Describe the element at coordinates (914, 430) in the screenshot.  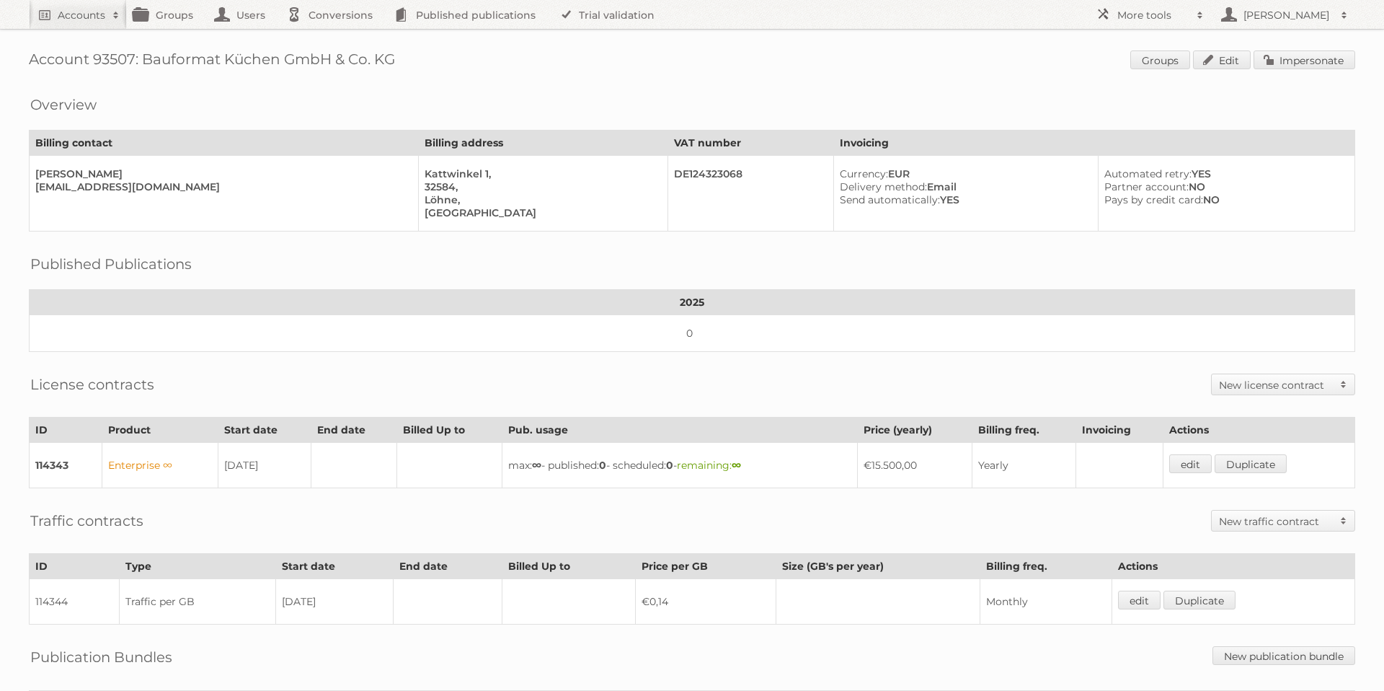
I see `th: Price (yearly)` at that location.